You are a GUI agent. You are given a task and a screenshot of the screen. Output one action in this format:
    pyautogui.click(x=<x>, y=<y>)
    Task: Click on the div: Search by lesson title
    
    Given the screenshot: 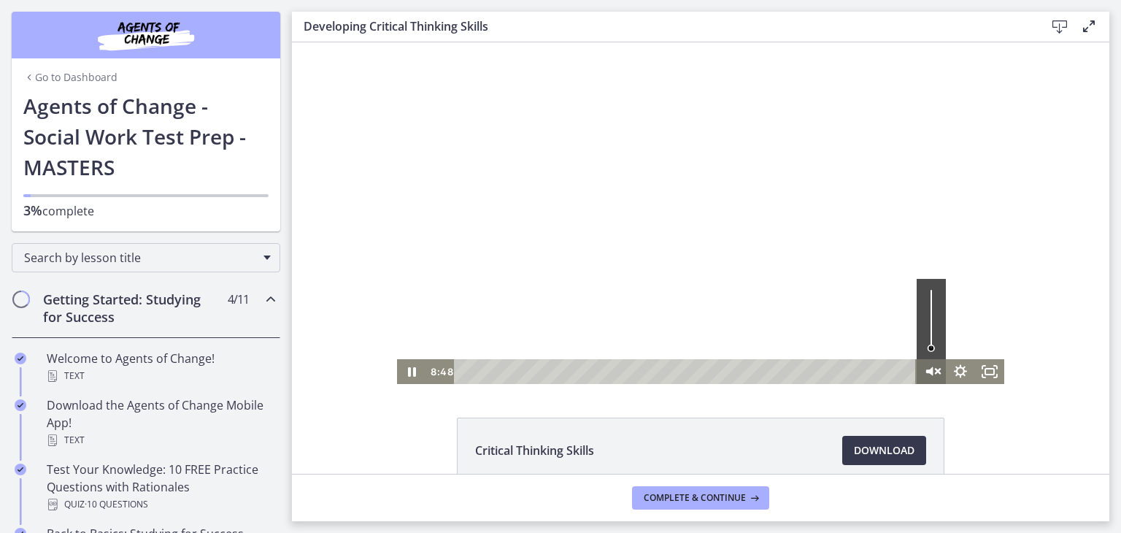 What is the action you would take?
    pyautogui.click(x=146, y=258)
    